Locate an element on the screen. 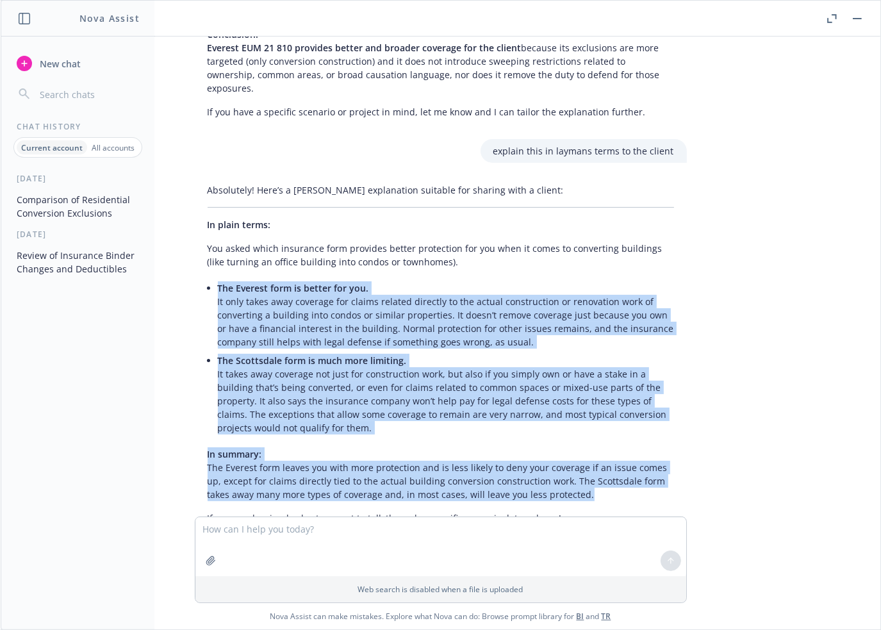  span: Nova Assist can make mistakes. Explore what Nova can do: Browse prompt library for and is located at coordinates (440, 616).